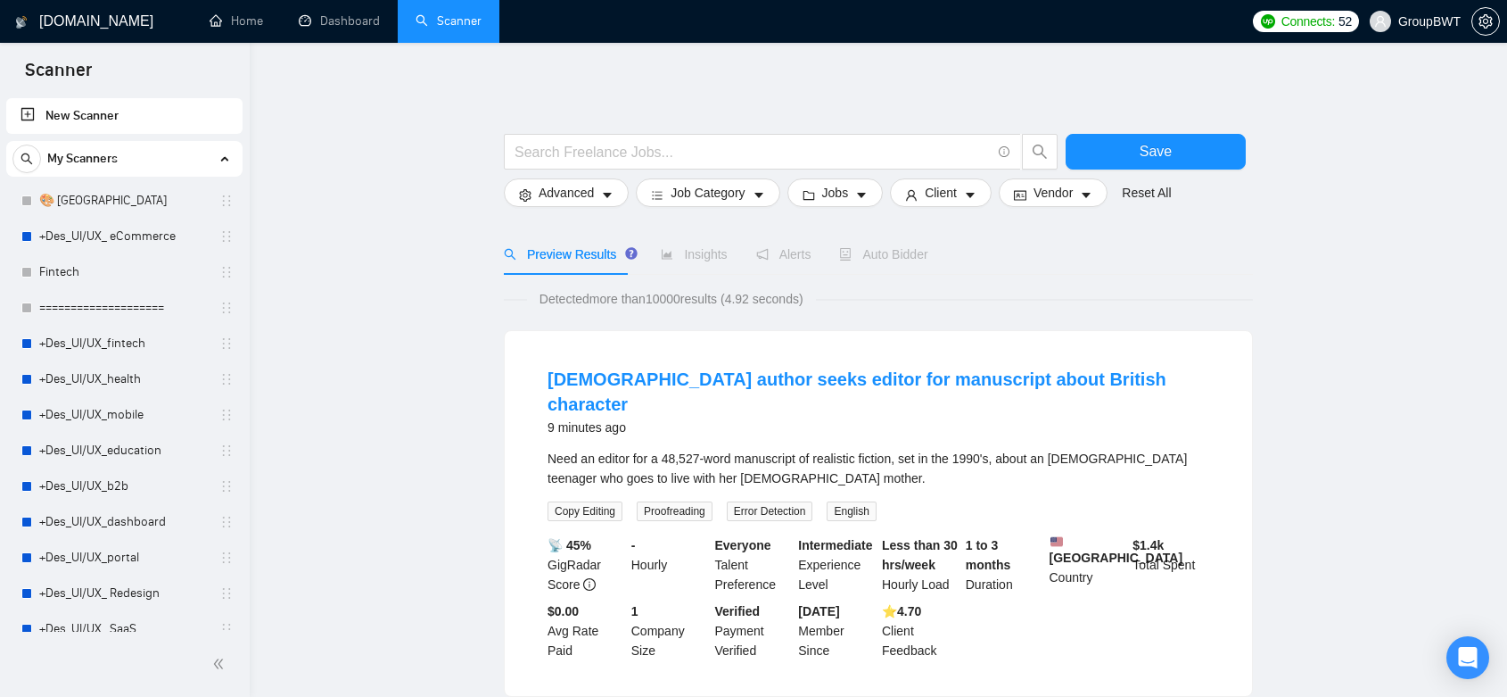  I want to click on span: double-left, so click(221, 664).